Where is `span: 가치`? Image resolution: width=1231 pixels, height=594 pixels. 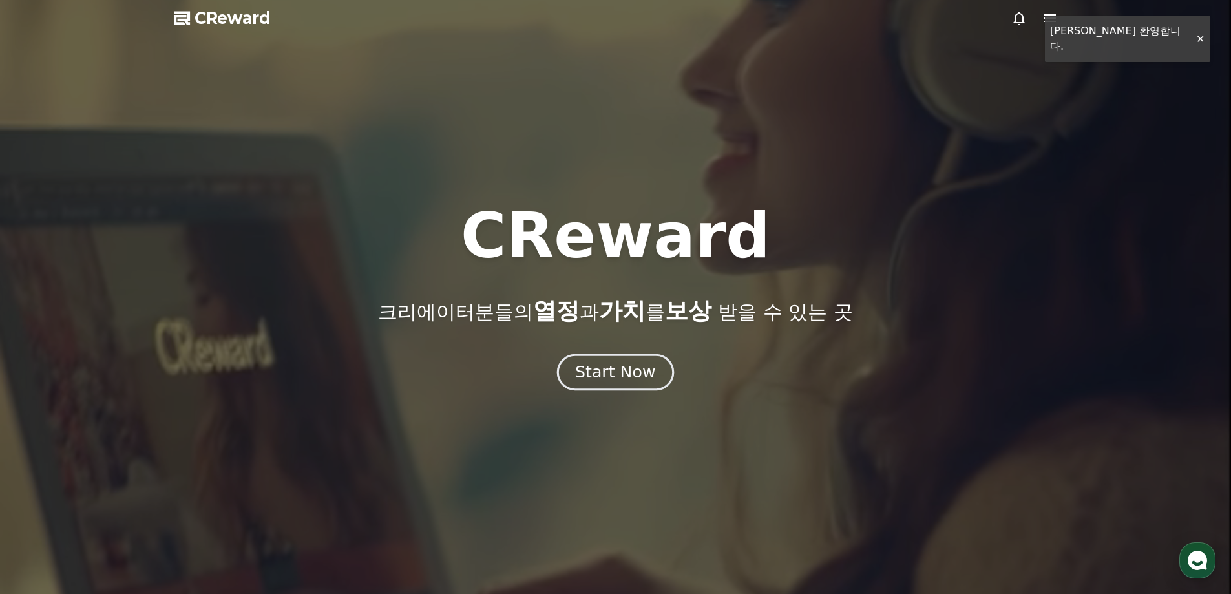
span: 가치 is located at coordinates (622, 310).